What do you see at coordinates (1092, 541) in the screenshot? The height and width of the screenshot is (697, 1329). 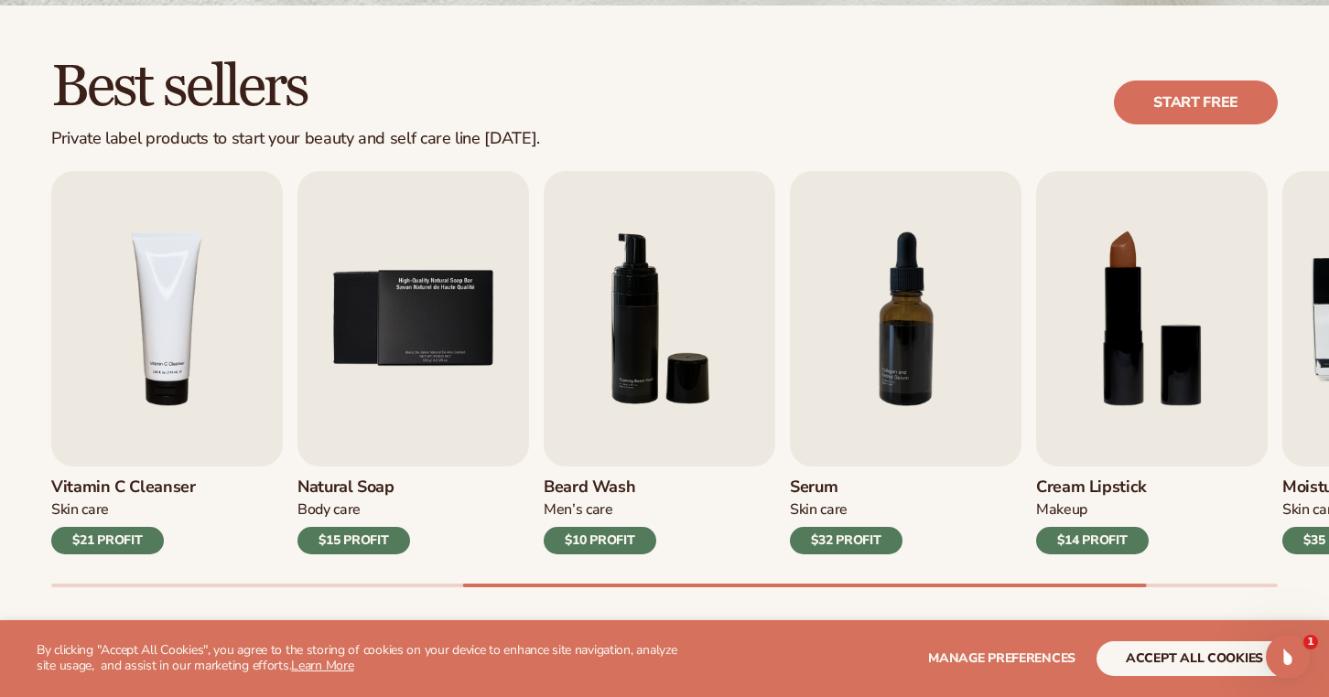 I see `div: $14 PROFIT` at bounding box center [1092, 541].